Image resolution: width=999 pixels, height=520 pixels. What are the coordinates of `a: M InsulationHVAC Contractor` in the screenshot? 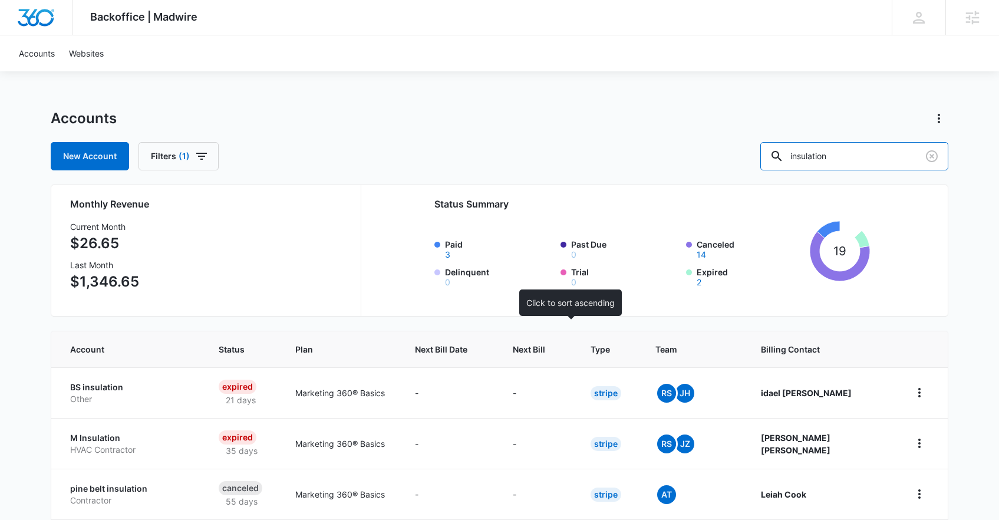 It's located at (130, 443).